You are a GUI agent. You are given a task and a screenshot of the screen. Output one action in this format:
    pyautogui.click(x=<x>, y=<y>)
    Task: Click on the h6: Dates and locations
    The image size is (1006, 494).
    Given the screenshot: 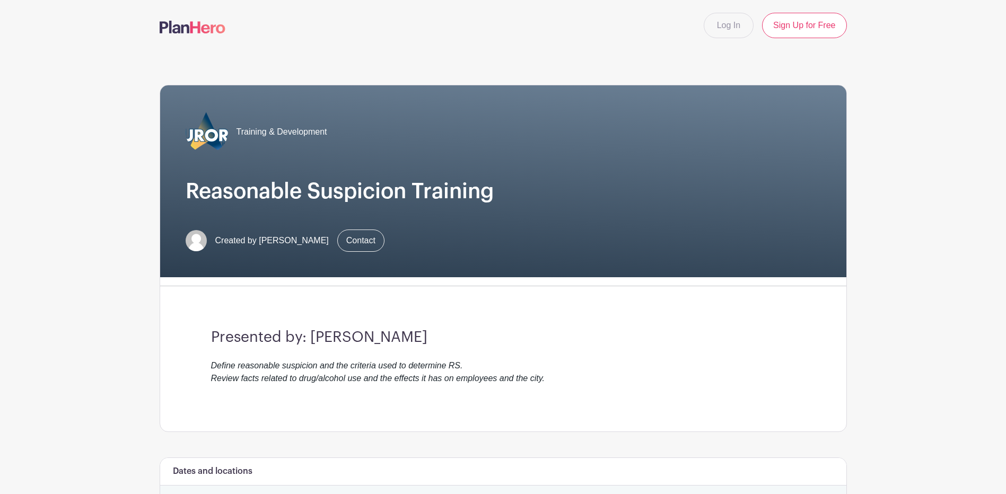 What is the action you would take?
    pyautogui.click(x=213, y=472)
    